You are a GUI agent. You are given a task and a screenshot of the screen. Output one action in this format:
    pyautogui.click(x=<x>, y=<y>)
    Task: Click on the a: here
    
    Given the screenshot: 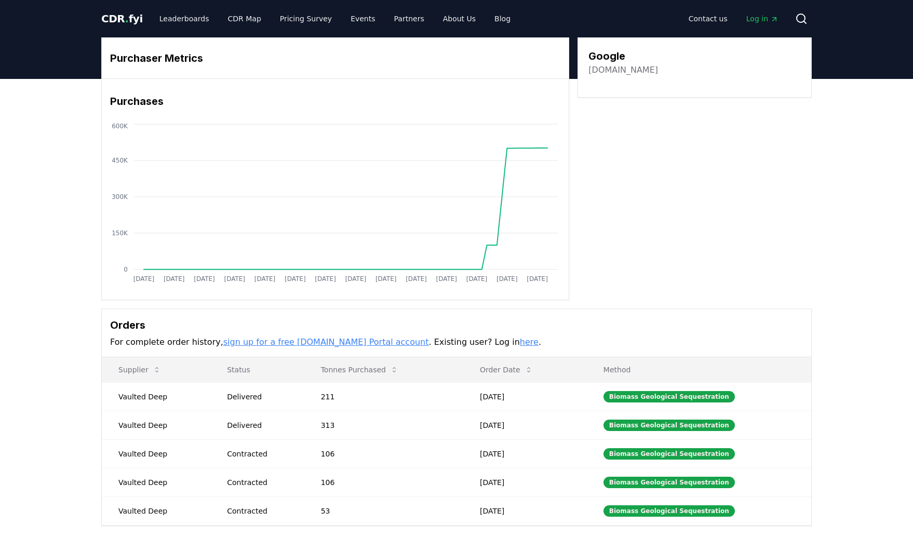 What is the action you would take?
    pyautogui.click(x=529, y=342)
    